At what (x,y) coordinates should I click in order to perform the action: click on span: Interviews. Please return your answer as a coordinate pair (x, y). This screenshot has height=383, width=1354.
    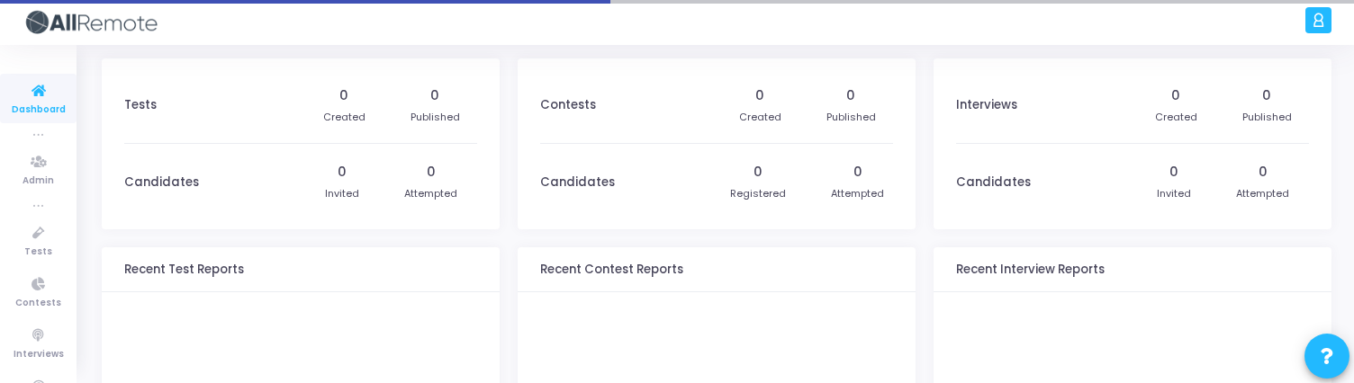
    Looking at the image, I should click on (39, 355).